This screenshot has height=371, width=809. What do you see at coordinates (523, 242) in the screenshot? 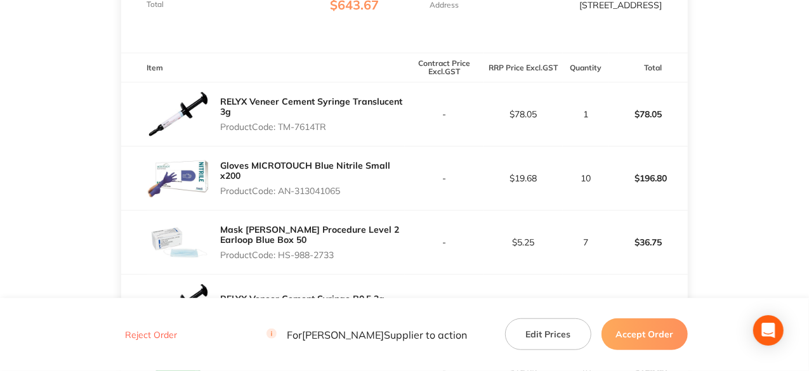
I see `p: $5.25` at bounding box center [523, 242].